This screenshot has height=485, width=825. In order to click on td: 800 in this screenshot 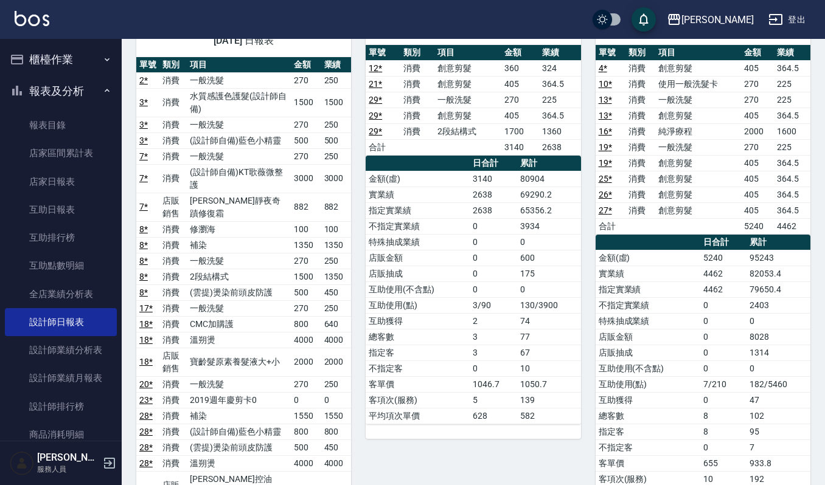, I will do `click(306, 432)`.